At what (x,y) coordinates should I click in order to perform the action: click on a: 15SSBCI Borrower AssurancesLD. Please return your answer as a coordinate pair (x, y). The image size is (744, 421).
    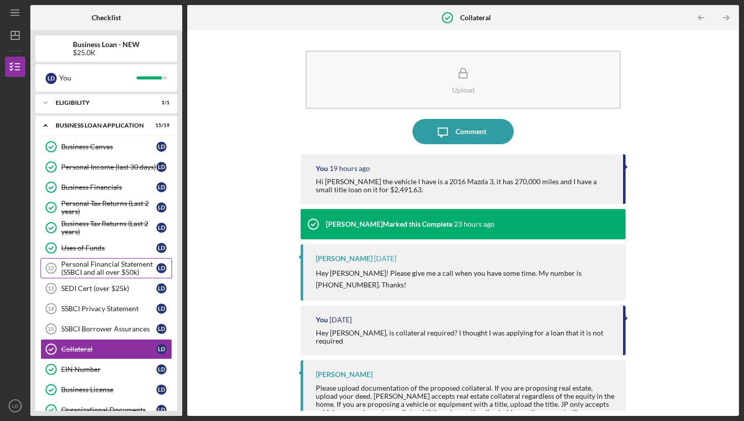
    Looking at the image, I should click on (106, 329).